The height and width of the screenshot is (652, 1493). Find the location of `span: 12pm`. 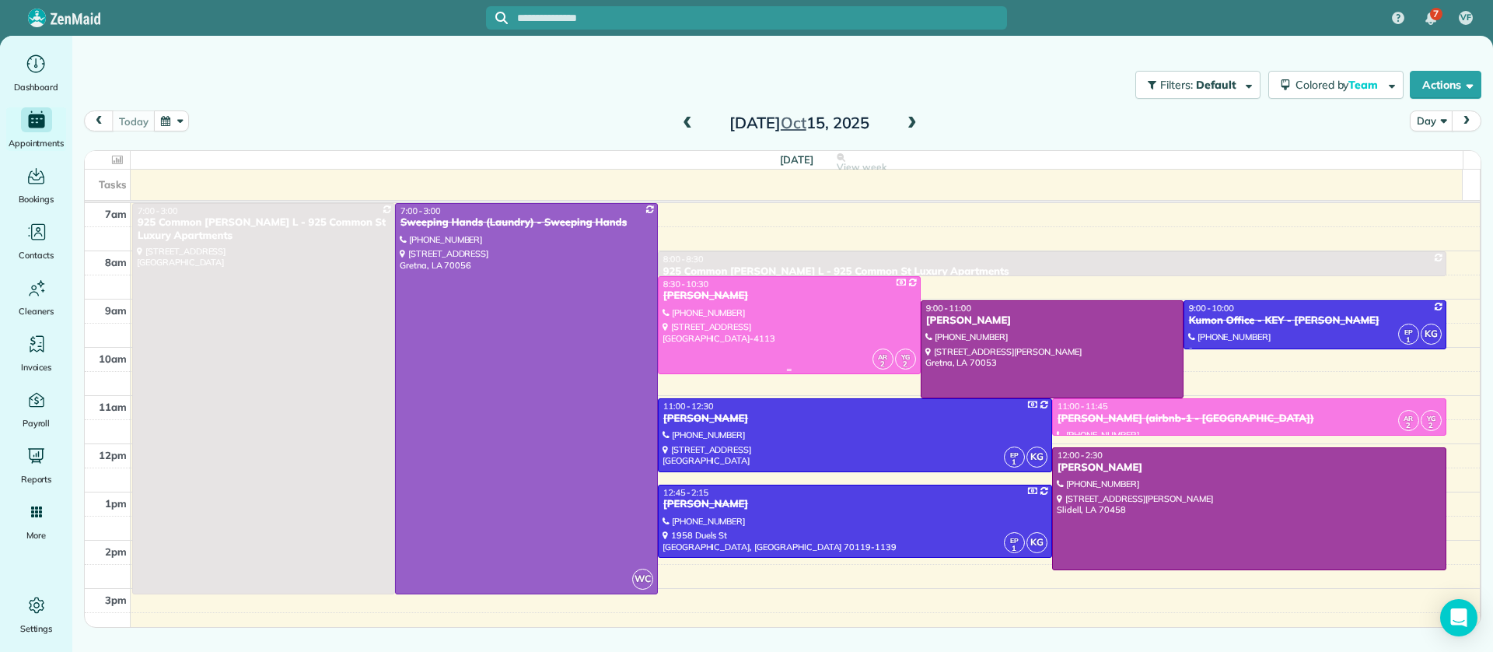

span: 12pm is located at coordinates (113, 455).